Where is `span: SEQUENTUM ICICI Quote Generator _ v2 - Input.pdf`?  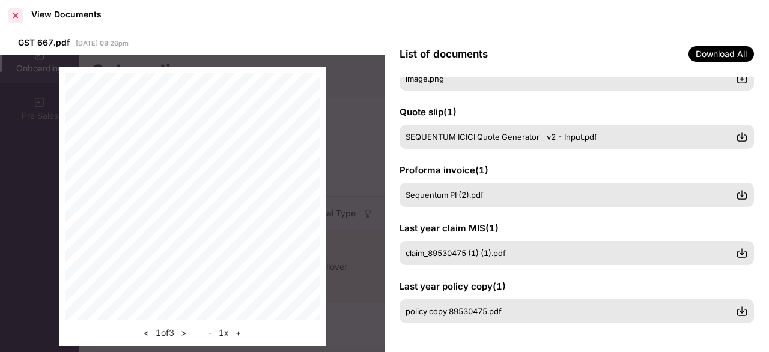 span: SEQUENTUM ICICI Quote Generator _ v2 - Input.pdf is located at coordinates (501, 137).